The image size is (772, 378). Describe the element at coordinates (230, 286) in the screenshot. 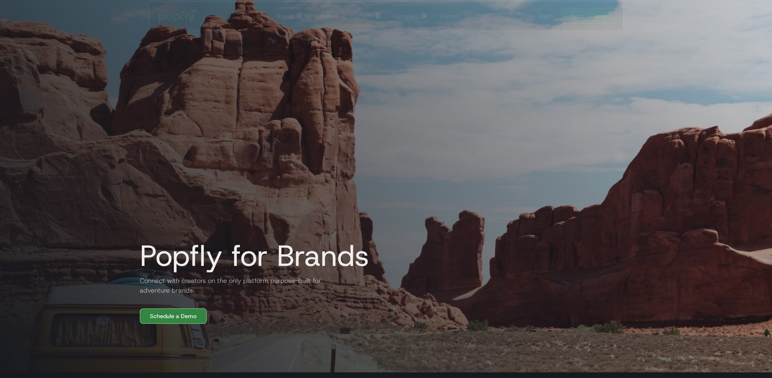

I see `h2: Connect with creators on the only platform purpose-built for adventure brands.` at that location.